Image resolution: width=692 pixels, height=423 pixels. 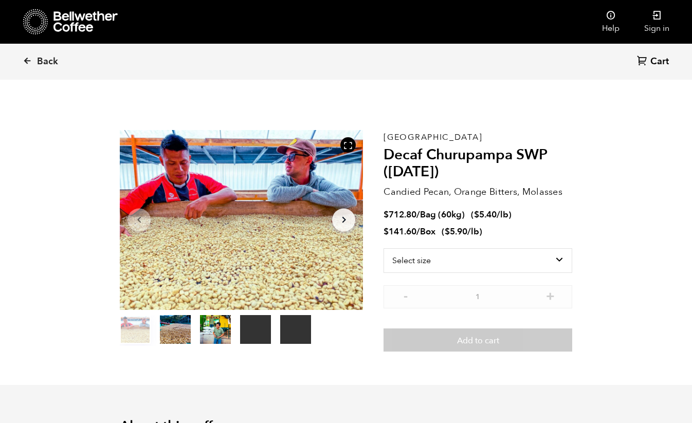 What do you see at coordinates (442, 214) in the screenshot?
I see `span: Bag (60kg)` at bounding box center [442, 214].